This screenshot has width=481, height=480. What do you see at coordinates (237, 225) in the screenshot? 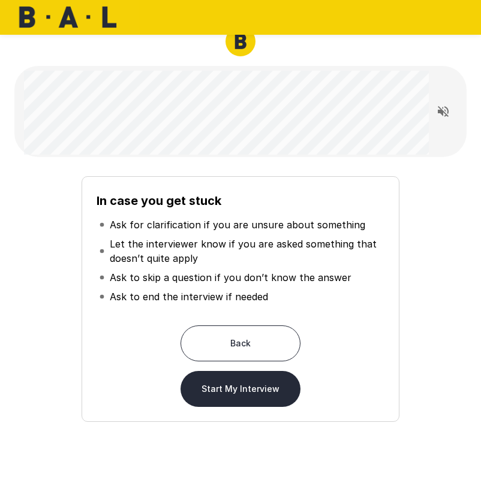
I see `p: Ask for clarification if you are unsure about something` at bounding box center [237, 225].